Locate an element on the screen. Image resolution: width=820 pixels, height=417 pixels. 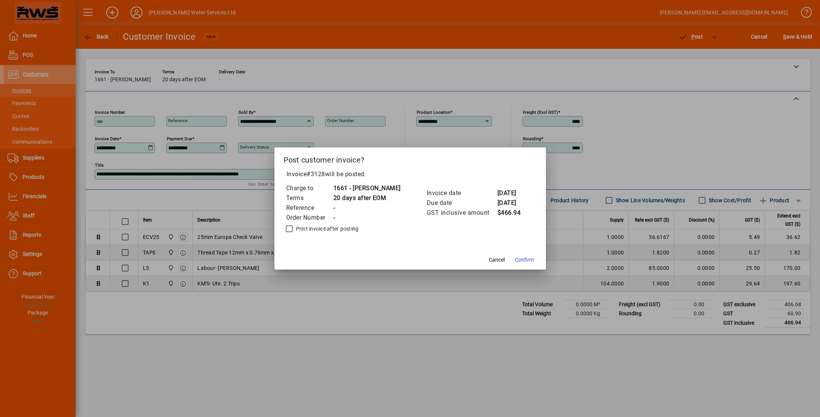
button: Confirm is located at coordinates (525, 260).